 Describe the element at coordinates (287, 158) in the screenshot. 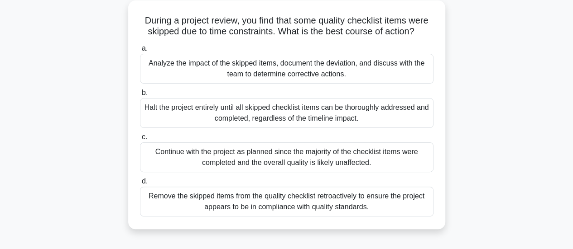

I see `div: Continue with the project as planned since the majority of the checklist items were completed and...` at that location.